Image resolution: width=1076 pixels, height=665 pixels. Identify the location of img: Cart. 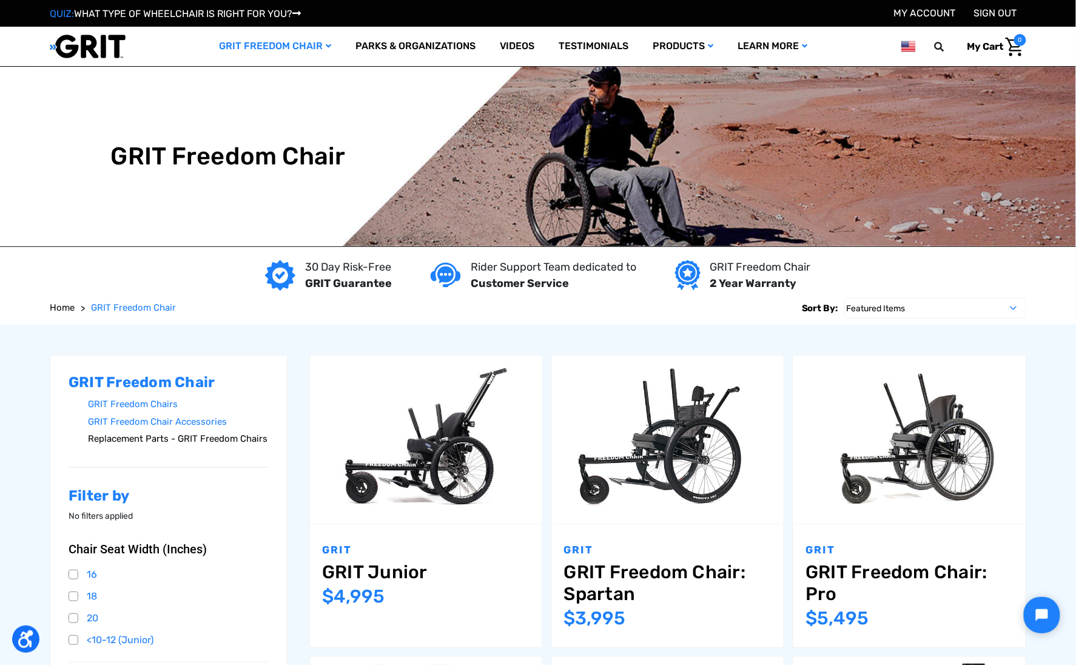
(1015, 47).